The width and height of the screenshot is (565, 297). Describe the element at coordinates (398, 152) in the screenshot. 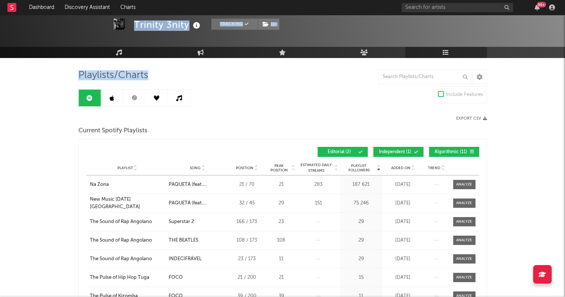

I see `button: Independent(1)` at that location.